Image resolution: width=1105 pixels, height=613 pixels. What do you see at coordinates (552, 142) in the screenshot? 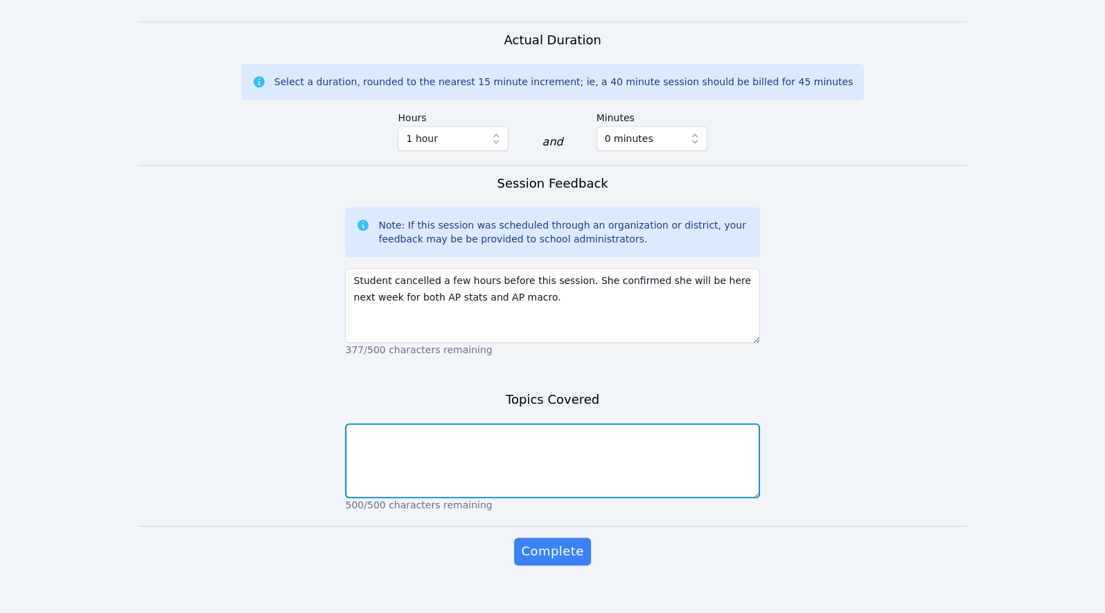
I see `div: and` at bounding box center [552, 142].